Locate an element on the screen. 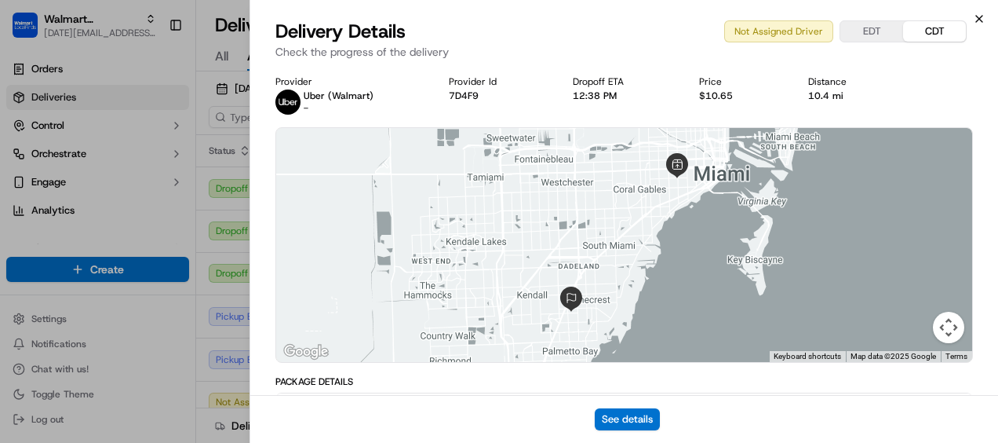 This screenshot has width=998, height=443. div: Dropoff ETA is located at coordinates (623, 82).